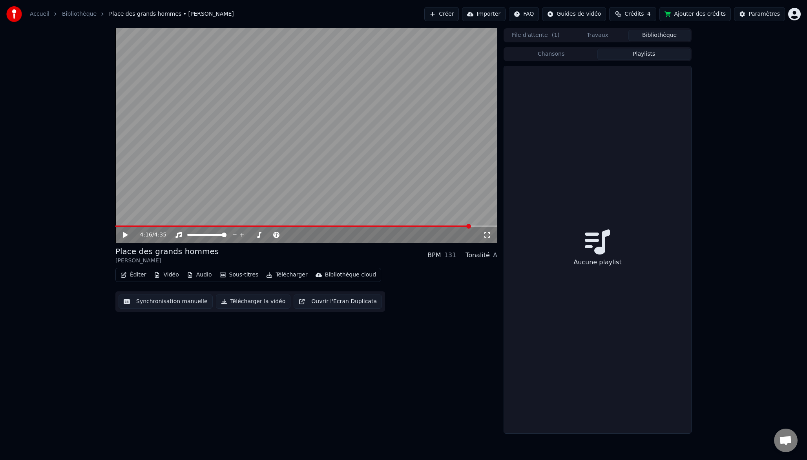  Describe the element at coordinates (644, 54) in the screenshot. I see `button: Playlists` at that location.